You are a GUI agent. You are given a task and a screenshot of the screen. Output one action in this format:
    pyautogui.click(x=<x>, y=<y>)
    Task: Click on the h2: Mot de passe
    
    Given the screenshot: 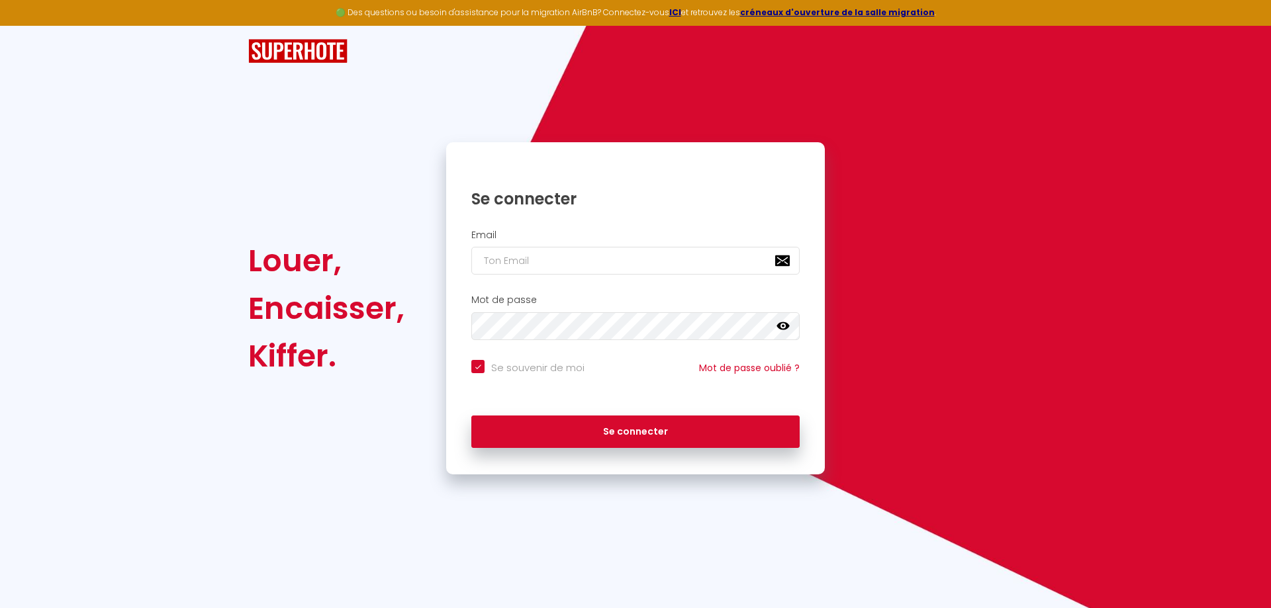 What is the action you would take?
    pyautogui.click(x=635, y=300)
    